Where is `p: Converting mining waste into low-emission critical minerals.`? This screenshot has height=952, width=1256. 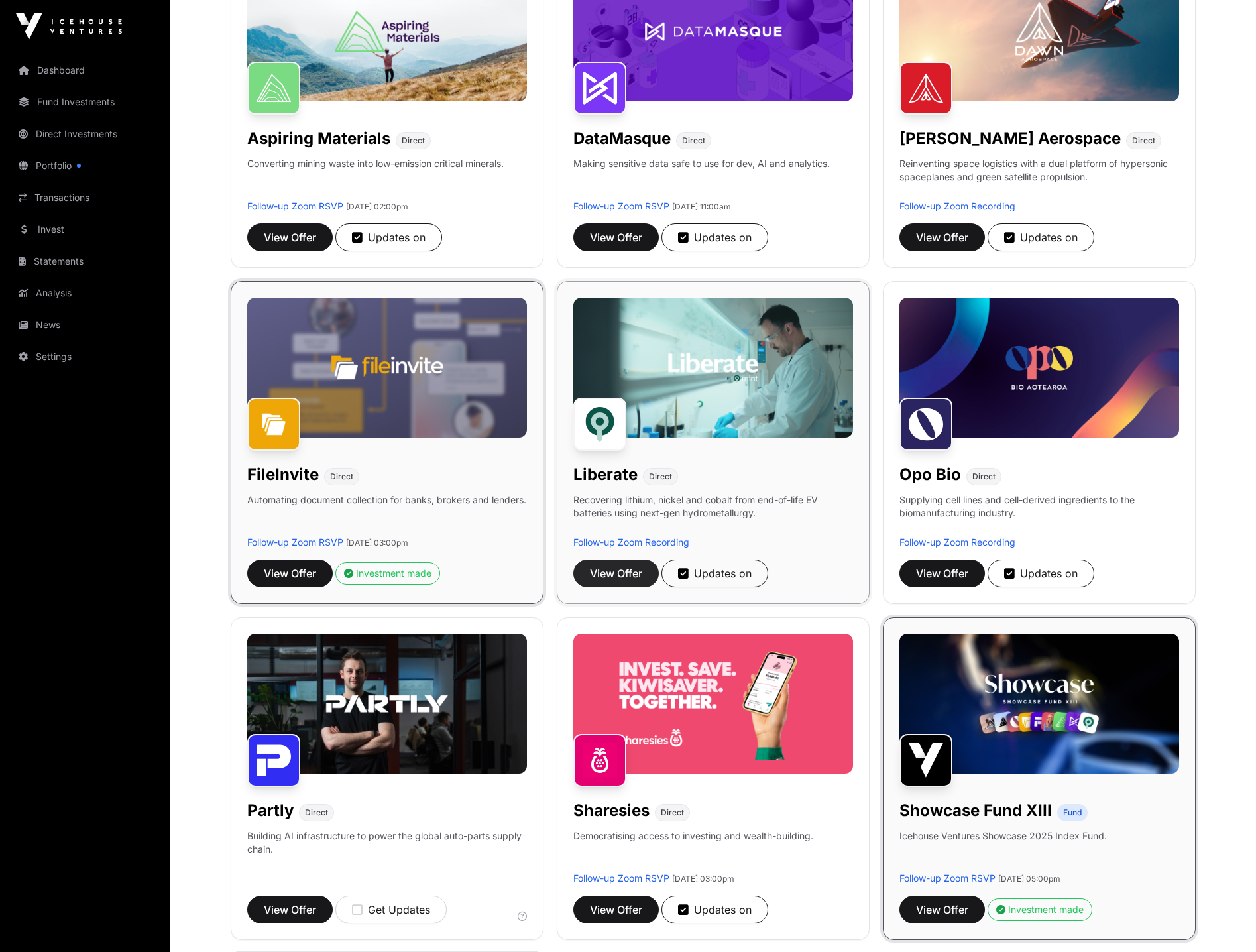 p: Converting mining waste into low-emission critical minerals. is located at coordinates (375, 178).